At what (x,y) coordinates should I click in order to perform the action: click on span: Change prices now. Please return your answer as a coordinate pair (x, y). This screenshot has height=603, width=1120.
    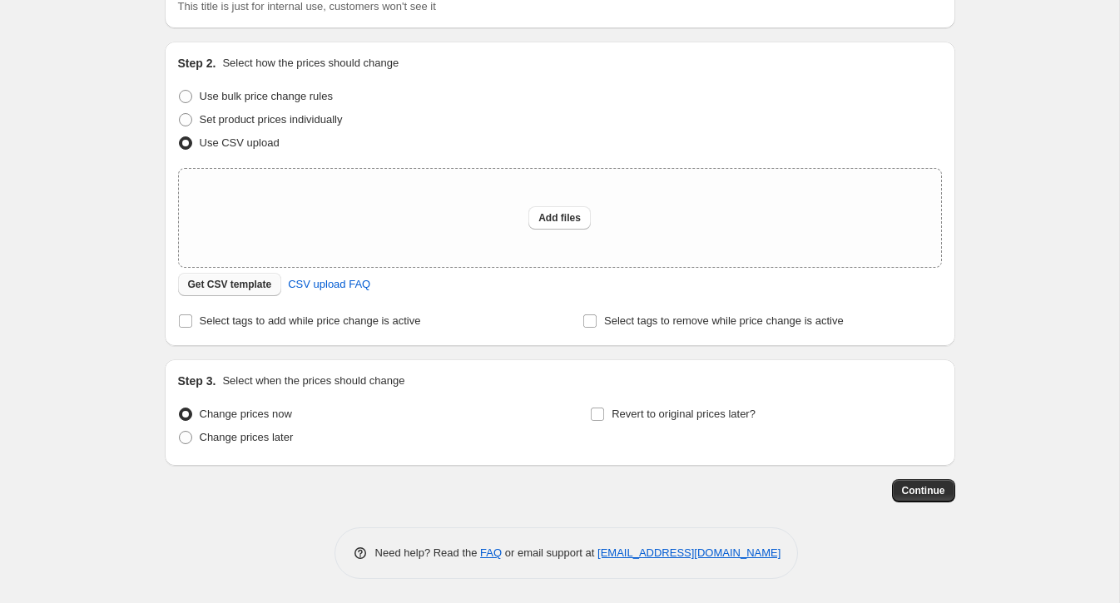
    Looking at the image, I should click on (245, 414).